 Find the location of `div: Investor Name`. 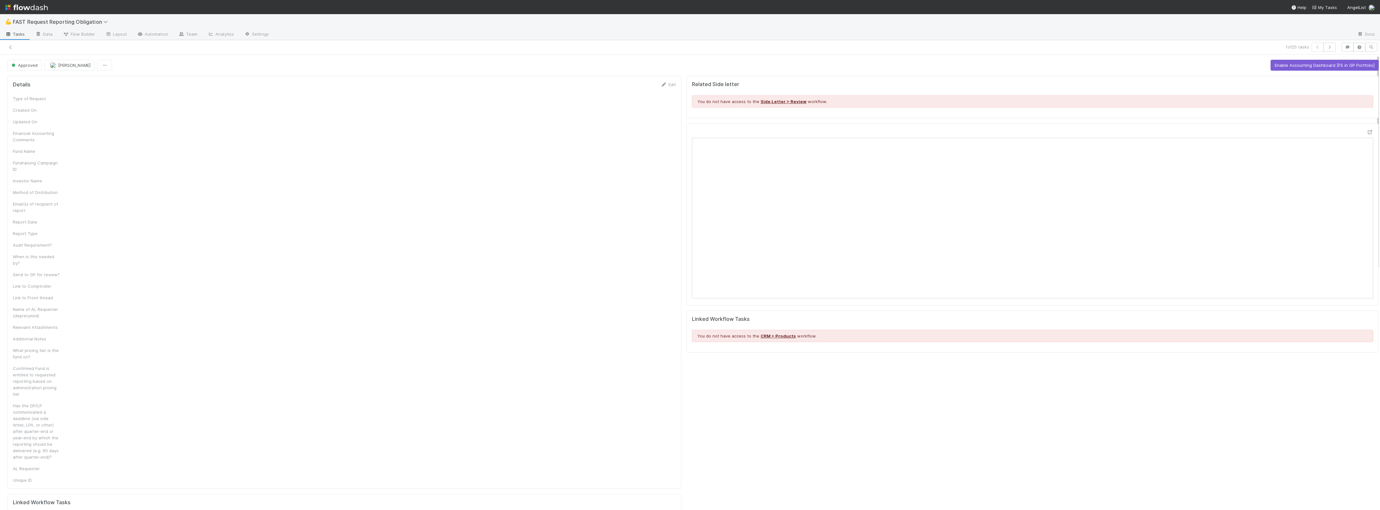

div: Investor Name is located at coordinates (37, 181).